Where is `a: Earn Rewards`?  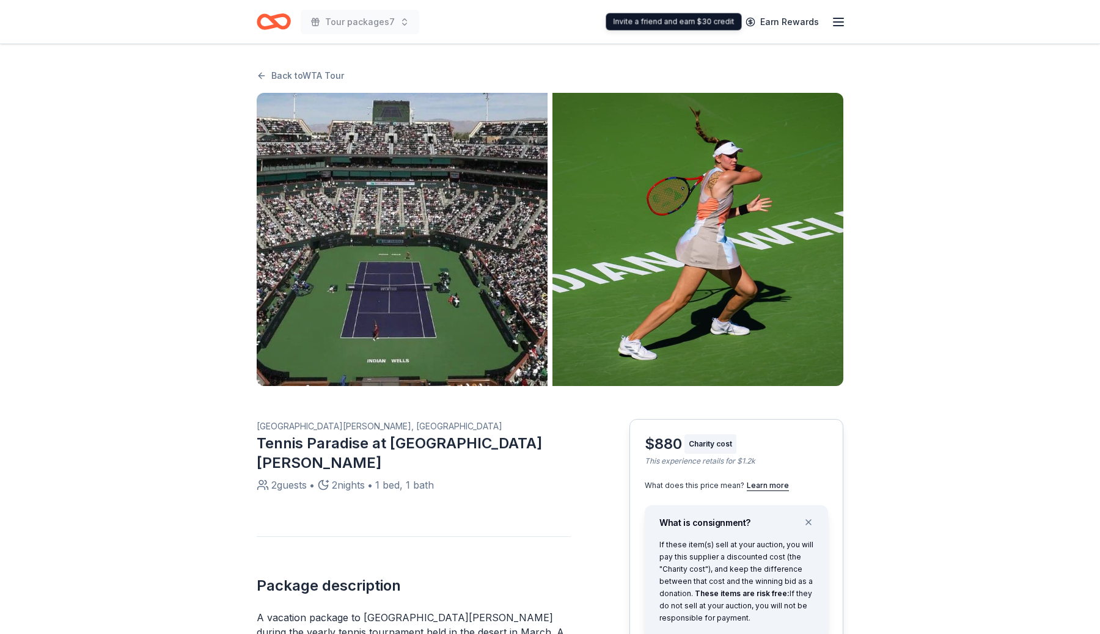 a: Earn Rewards is located at coordinates (782, 22).